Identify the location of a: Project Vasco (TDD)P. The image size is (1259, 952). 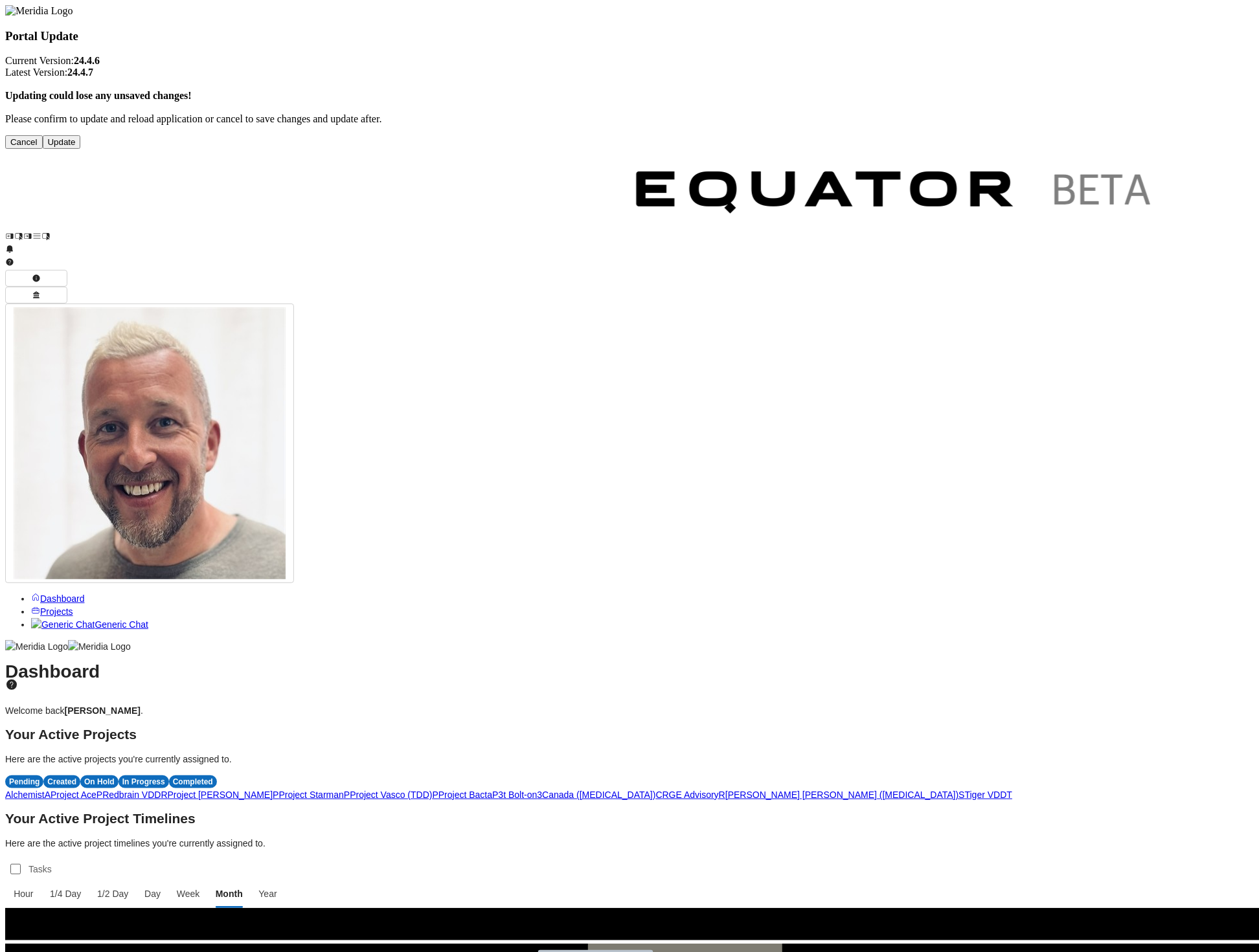
(393, 795).